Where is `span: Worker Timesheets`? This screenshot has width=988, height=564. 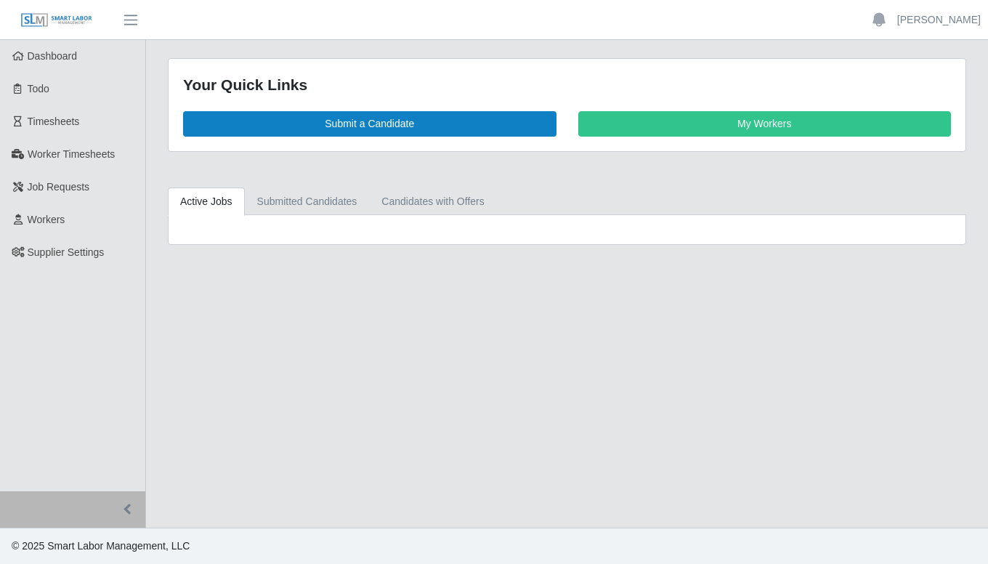 span: Worker Timesheets is located at coordinates (71, 154).